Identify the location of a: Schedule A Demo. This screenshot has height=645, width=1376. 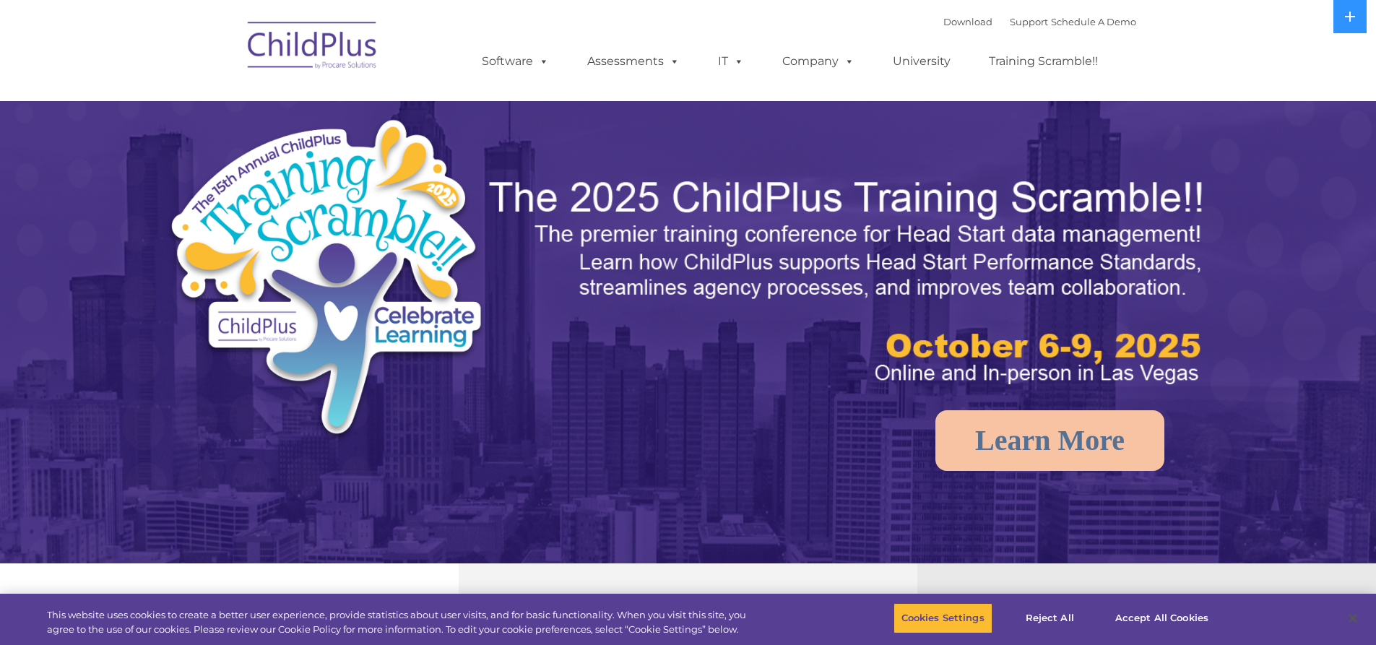
(1093, 22).